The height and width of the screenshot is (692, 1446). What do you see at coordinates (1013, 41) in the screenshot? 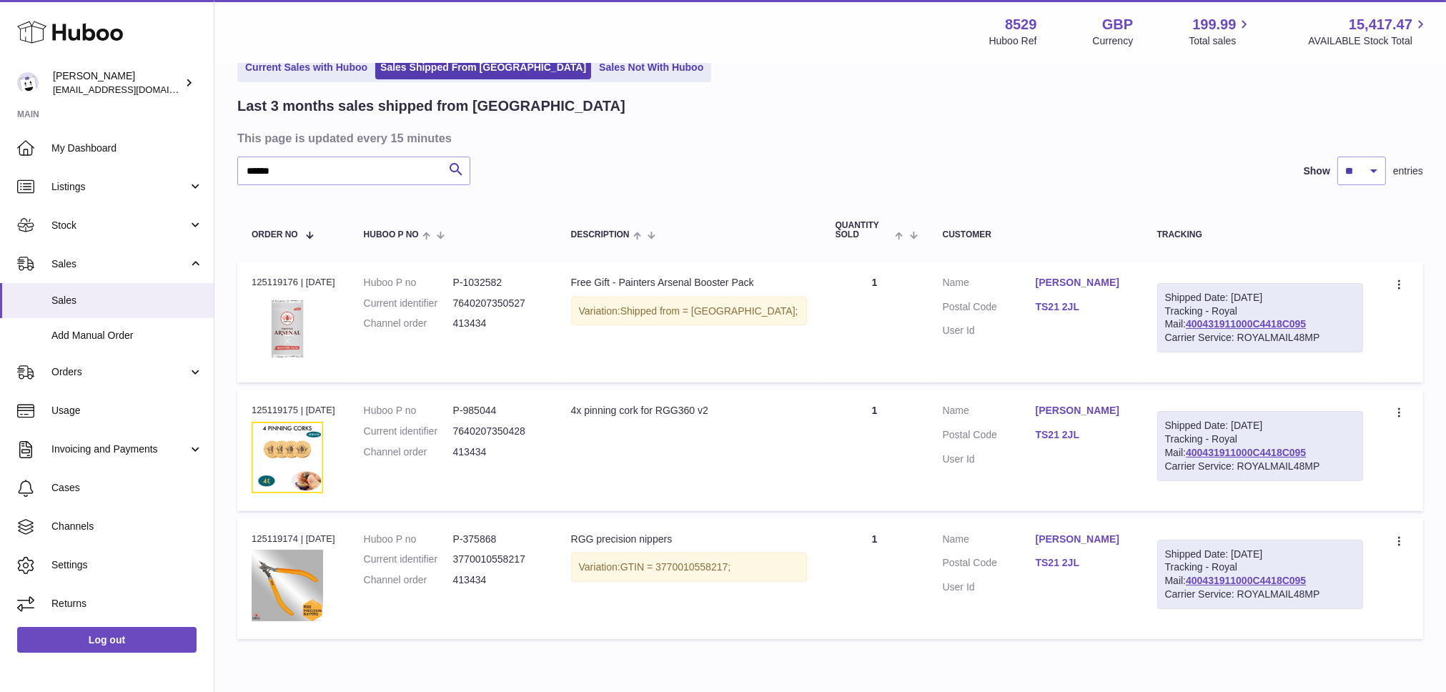
I see `div: Huboo Ref` at bounding box center [1013, 41].